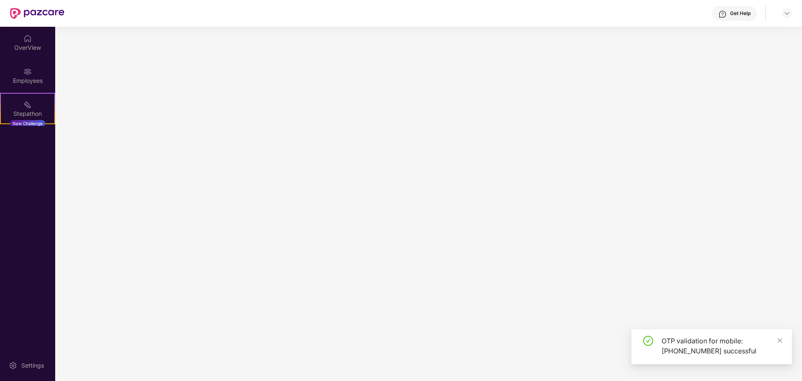 Image resolution: width=802 pixels, height=381 pixels. Describe the element at coordinates (28, 72) in the screenshot. I see `img: svg+xml;base64,PHN2ZyBpZD0iRW1wbG95ZWVzIiB4bWxucz0iaHR0cDovL3d3dy53My5vcmcvMjAwMC9zdmciIHdpZHRoPS...` at that location.